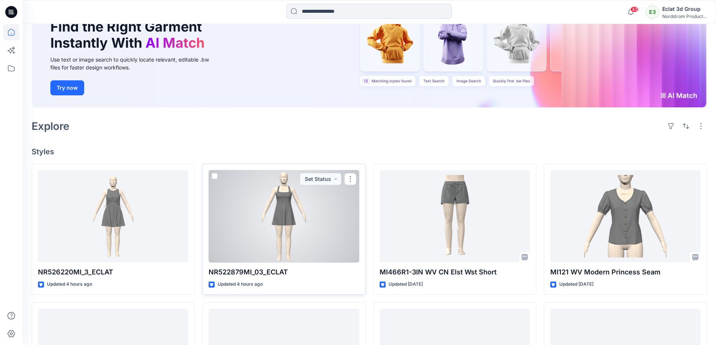 Image resolution: width=716 pixels, height=345 pixels. Describe the element at coordinates (50, 126) in the screenshot. I see `h2: Explore` at that location.